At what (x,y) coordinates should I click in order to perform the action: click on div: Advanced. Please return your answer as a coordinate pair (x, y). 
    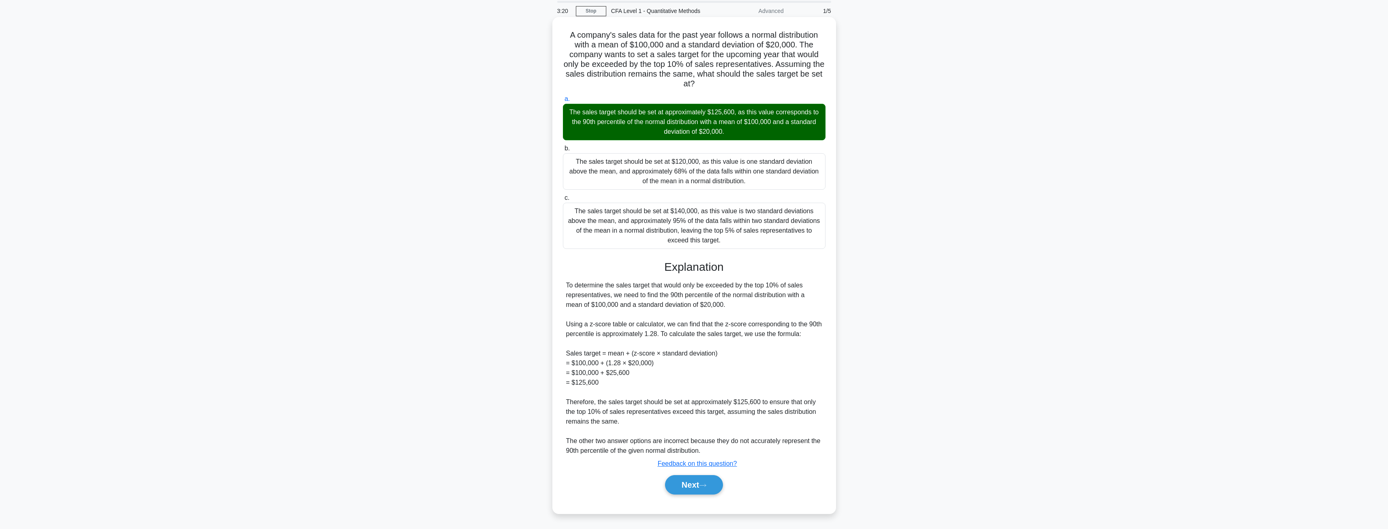
    Looking at the image, I should click on (753, 11).